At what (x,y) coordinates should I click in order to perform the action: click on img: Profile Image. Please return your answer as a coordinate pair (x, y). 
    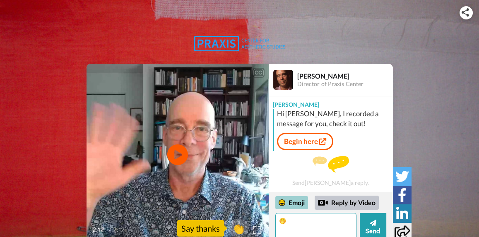
    Looking at the image, I should click on (283, 80).